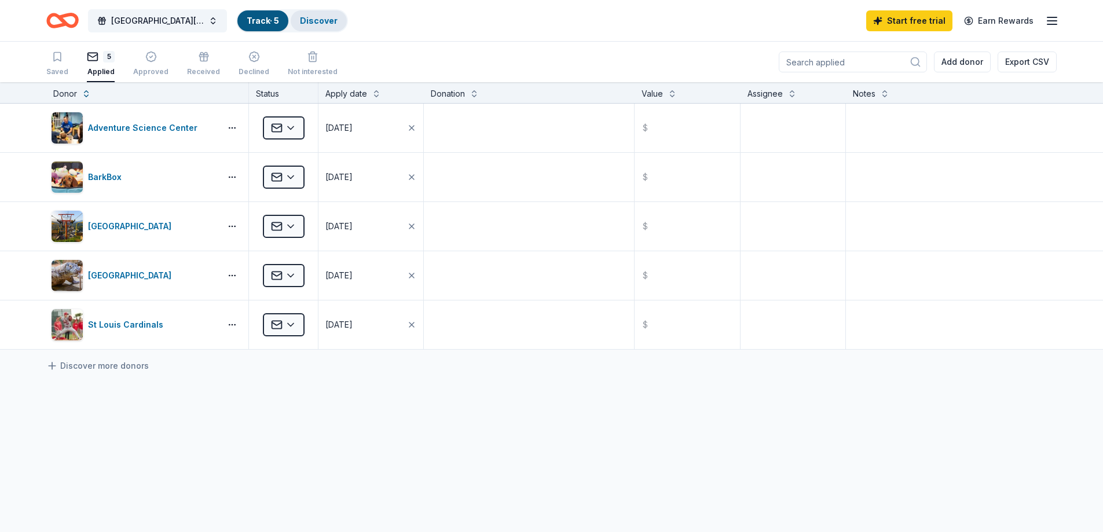  I want to click on input: Search applied, so click(853, 62).